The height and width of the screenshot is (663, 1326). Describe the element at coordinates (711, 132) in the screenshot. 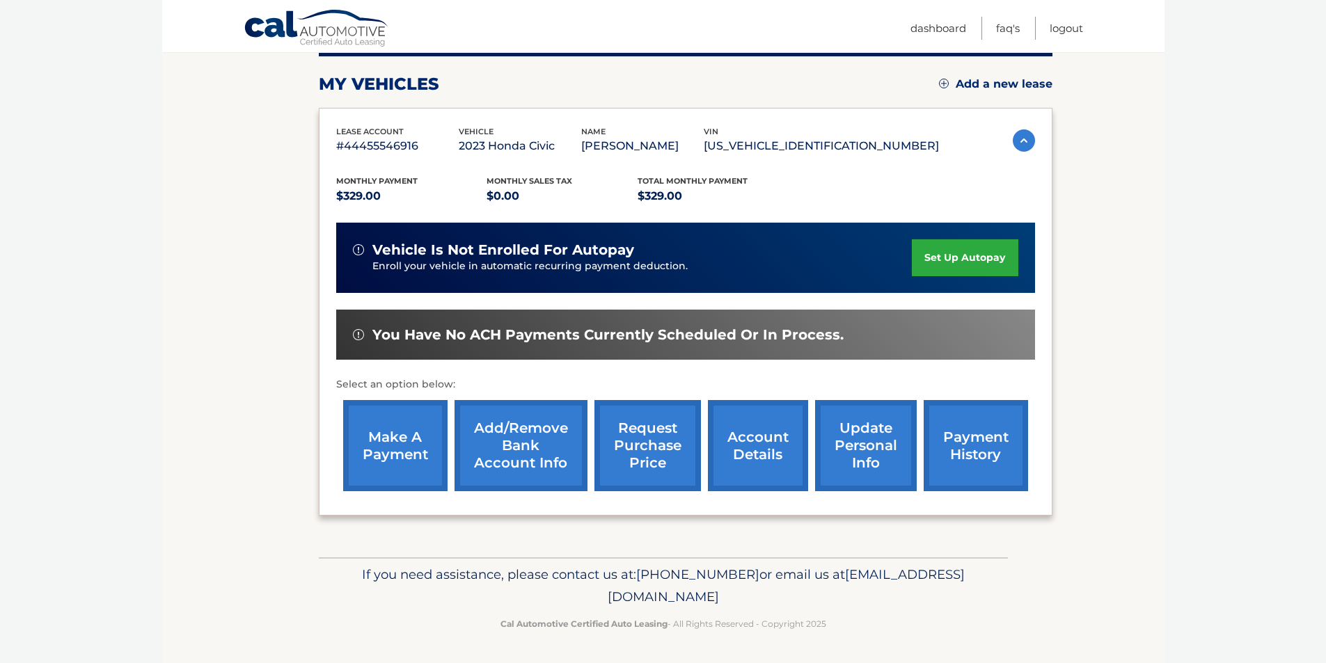

I see `span: vin` at that location.